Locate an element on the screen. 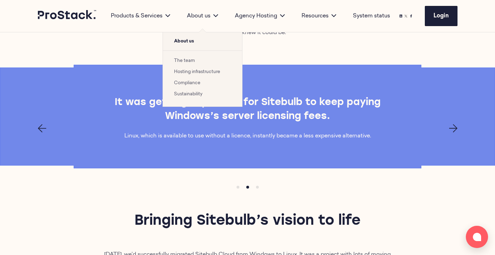  button: Previous page is located at coordinates (42, 128).